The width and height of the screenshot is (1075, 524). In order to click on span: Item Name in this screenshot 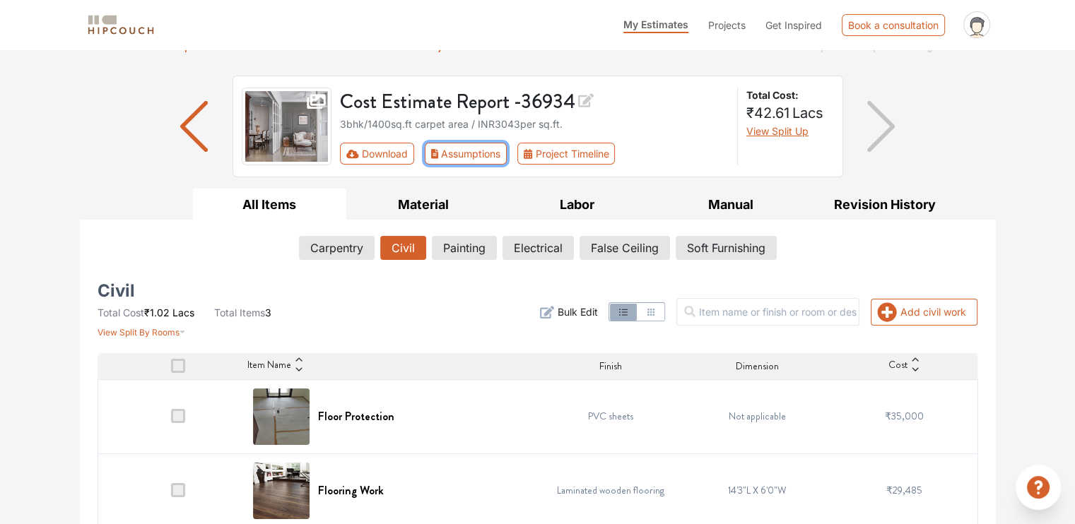, I will do `click(269, 366)`.